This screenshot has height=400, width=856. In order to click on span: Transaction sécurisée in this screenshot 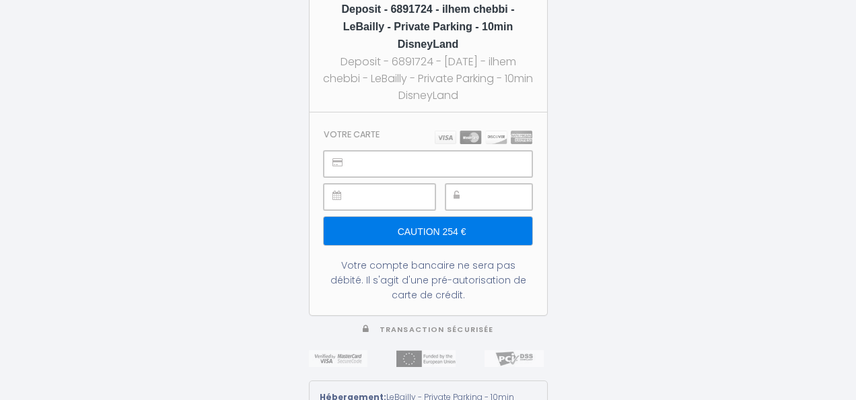, I will do `click(436, 329)`.